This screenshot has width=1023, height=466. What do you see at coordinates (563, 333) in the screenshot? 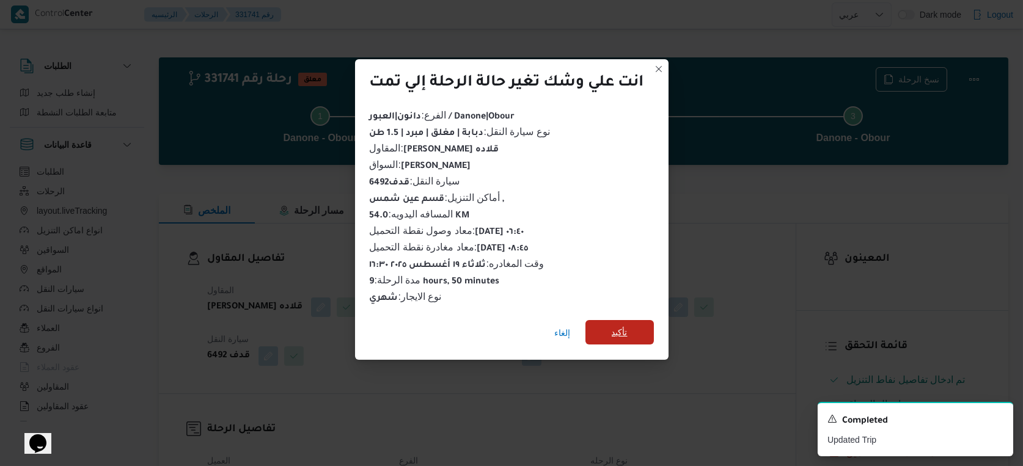
I see `button: إلغاء` at bounding box center [563, 333].